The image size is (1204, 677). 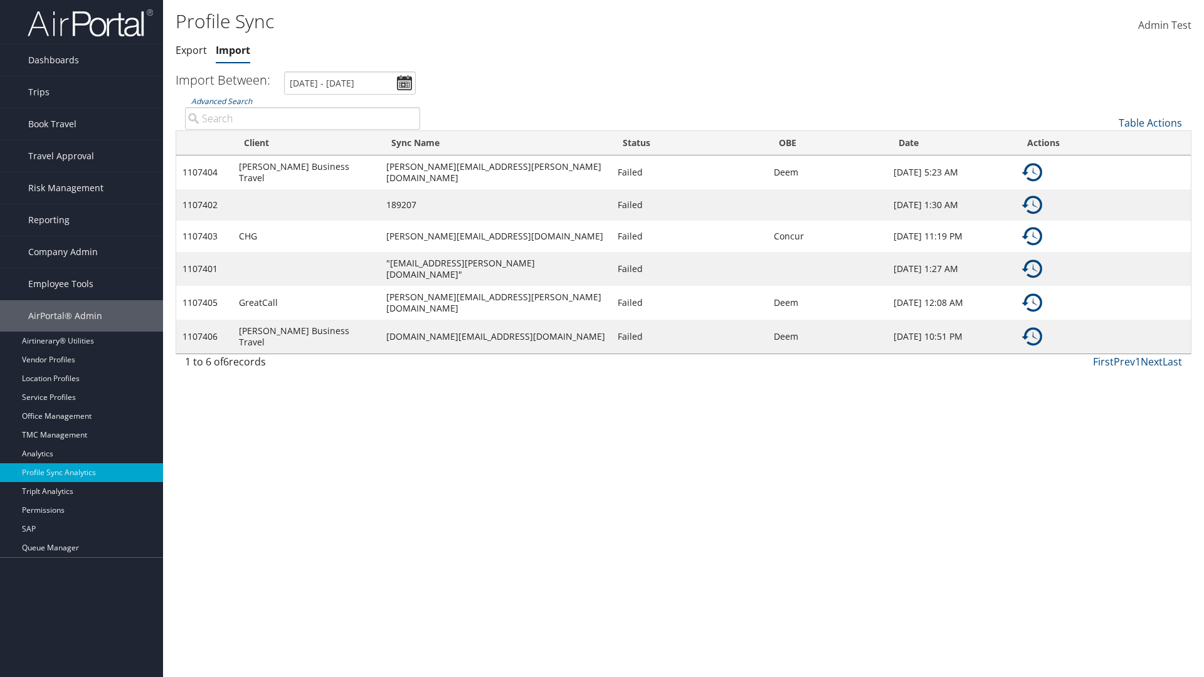 I want to click on td: 1107401, so click(x=204, y=269).